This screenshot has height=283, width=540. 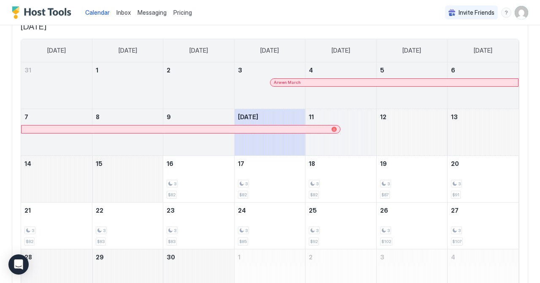 I want to click on span: 2, so click(x=168, y=70).